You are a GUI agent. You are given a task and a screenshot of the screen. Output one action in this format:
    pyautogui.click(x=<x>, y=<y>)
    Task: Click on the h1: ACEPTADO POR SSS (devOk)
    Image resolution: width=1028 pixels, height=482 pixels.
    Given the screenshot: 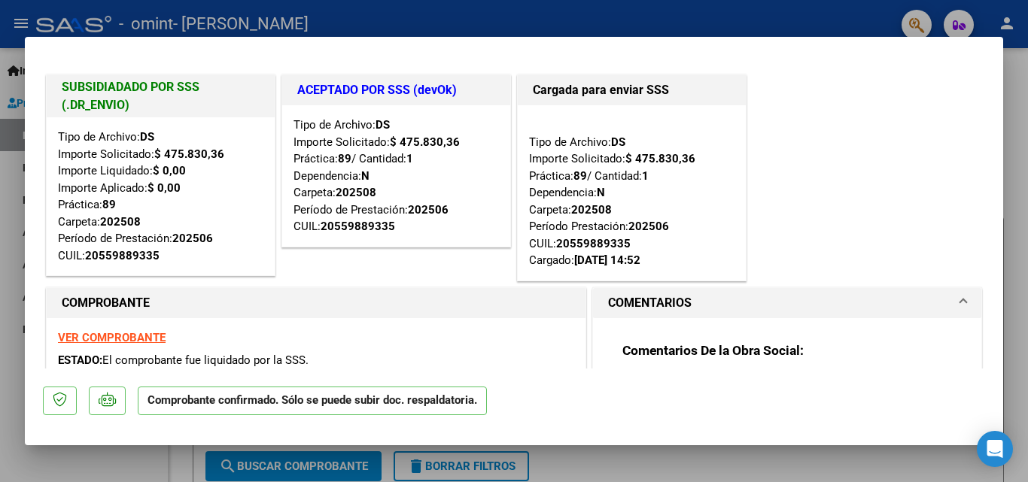 What is the action you would take?
    pyautogui.click(x=396, y=90)
    